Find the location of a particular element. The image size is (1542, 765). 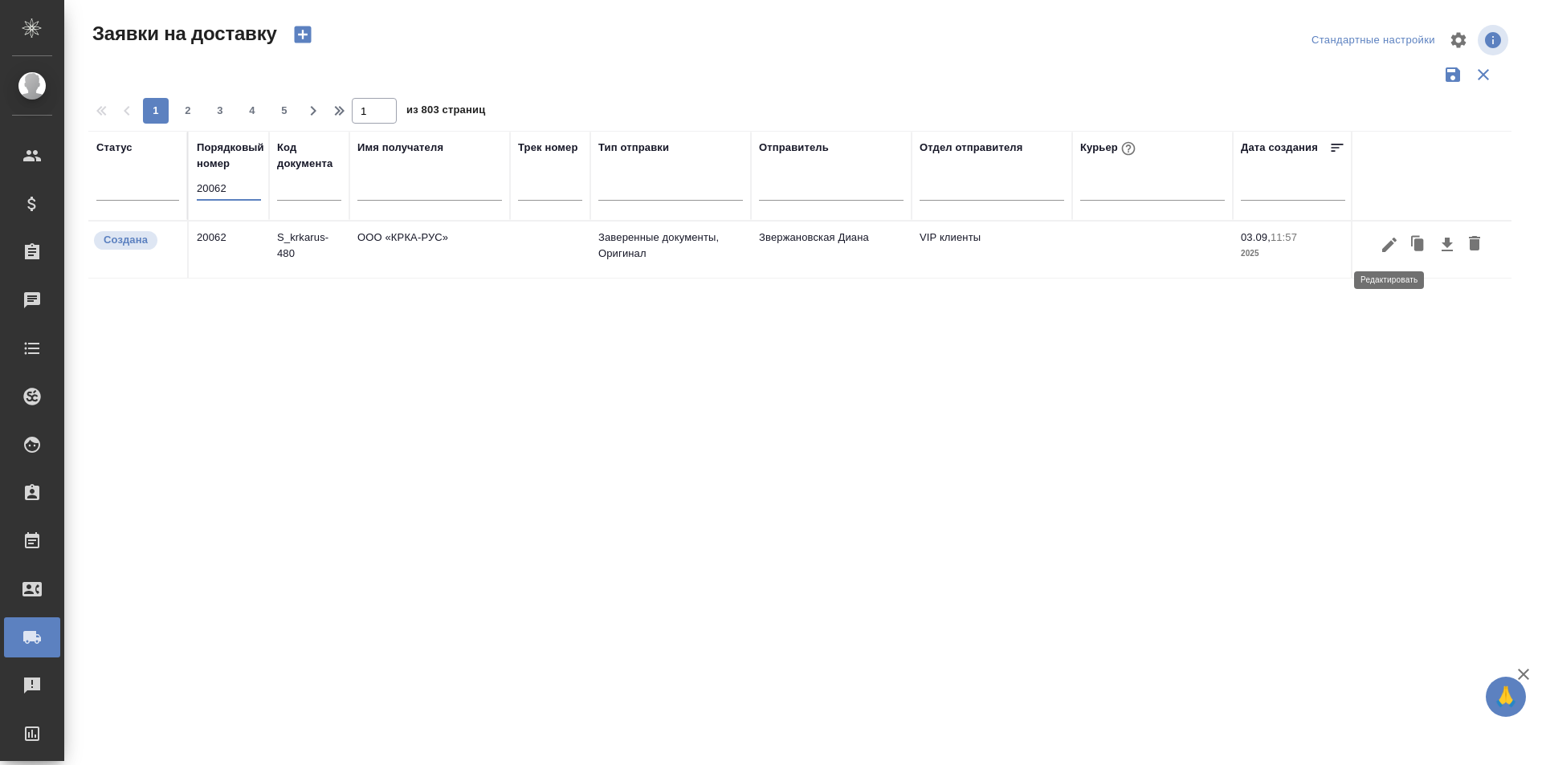

span: Посмотреть информацию is located at coordinates (1494, 40).